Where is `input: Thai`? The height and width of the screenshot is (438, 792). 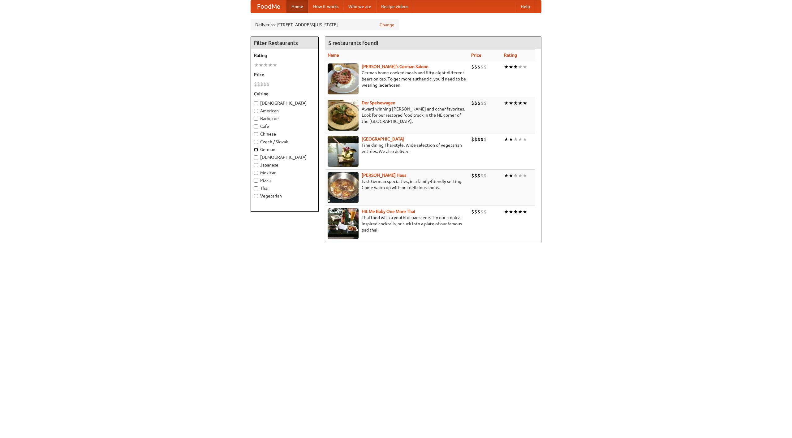
input: Thai is located at coordinates (256, 188).